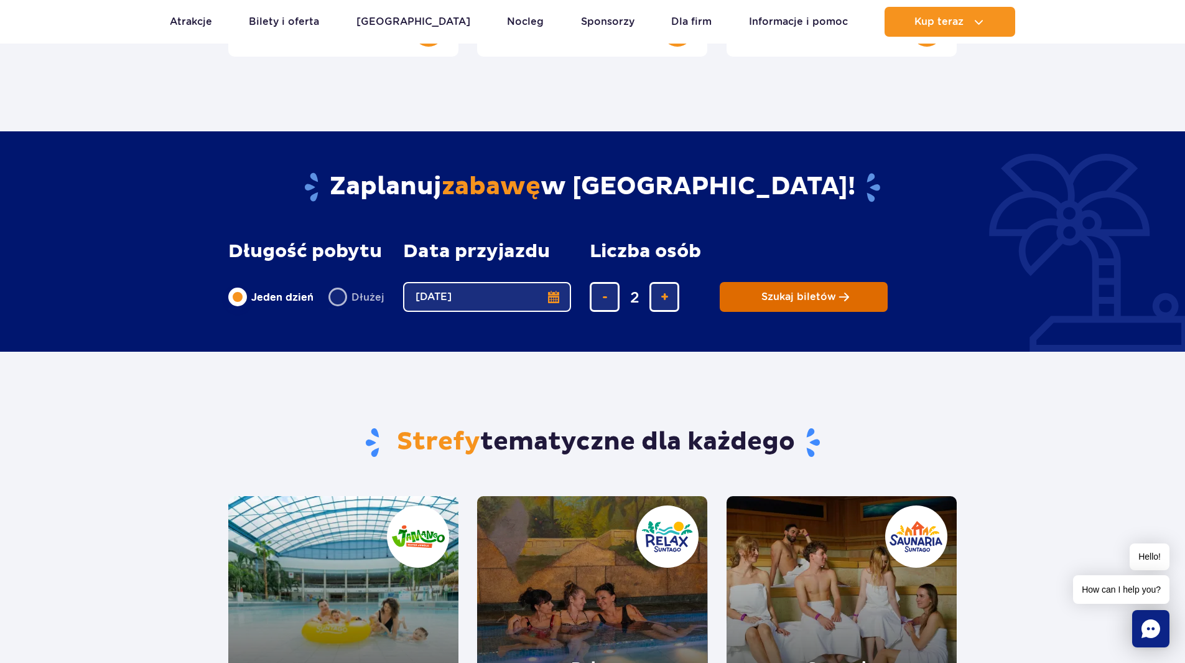 The height and width of the screenshot is (663, 1185). I want to click on span: Strefy, so click(439, 442).